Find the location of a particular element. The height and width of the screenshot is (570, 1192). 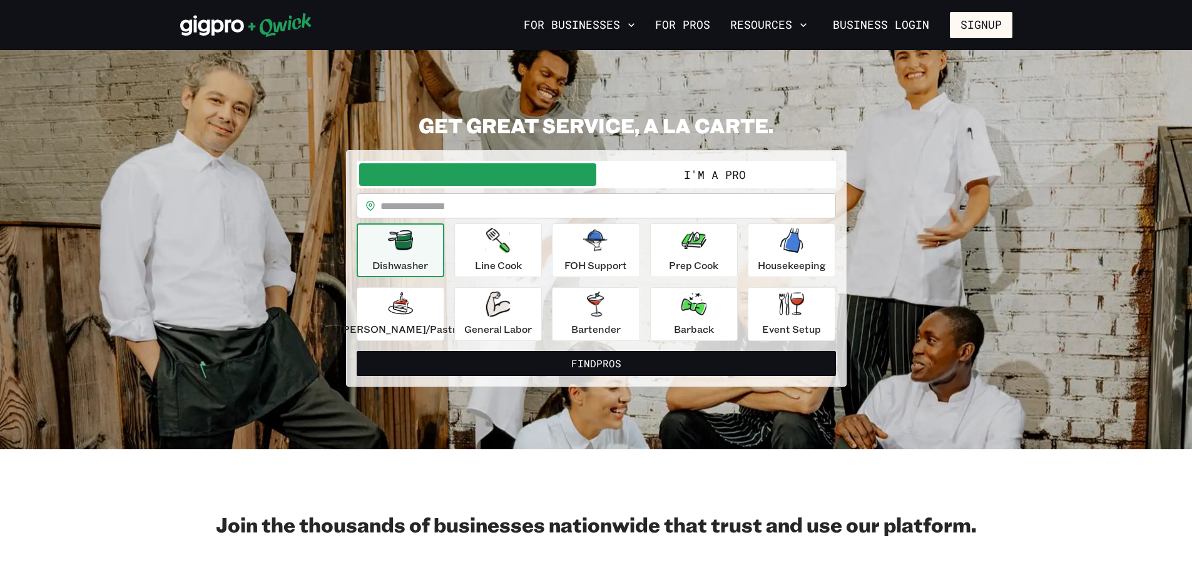

button: I'm a Pro is located at coordinates (714, 175).